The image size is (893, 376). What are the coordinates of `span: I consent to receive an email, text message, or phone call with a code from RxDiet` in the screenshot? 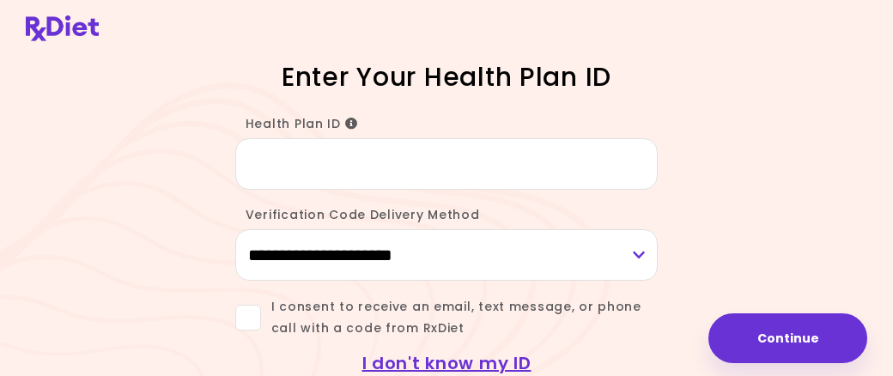 It's located at (459, 318).